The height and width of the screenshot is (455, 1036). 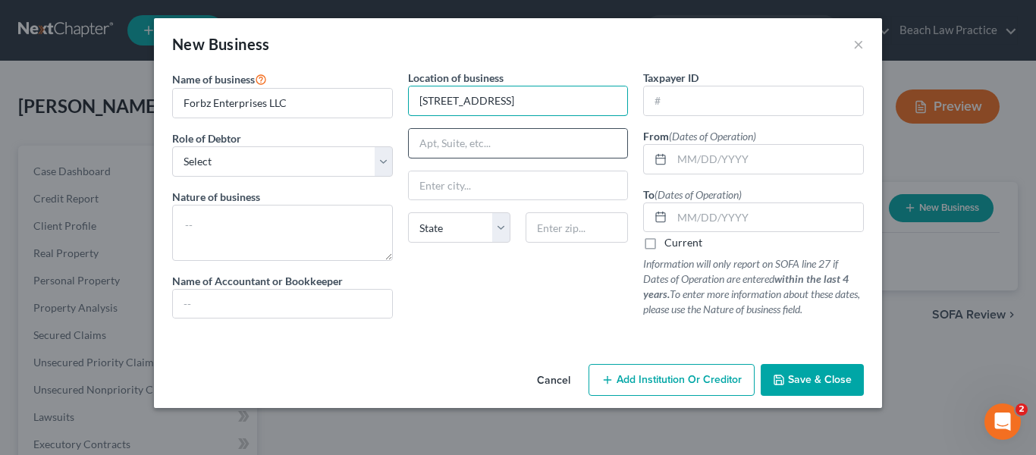 I want to click on label: Nature of business, so click(x=216, y=196).